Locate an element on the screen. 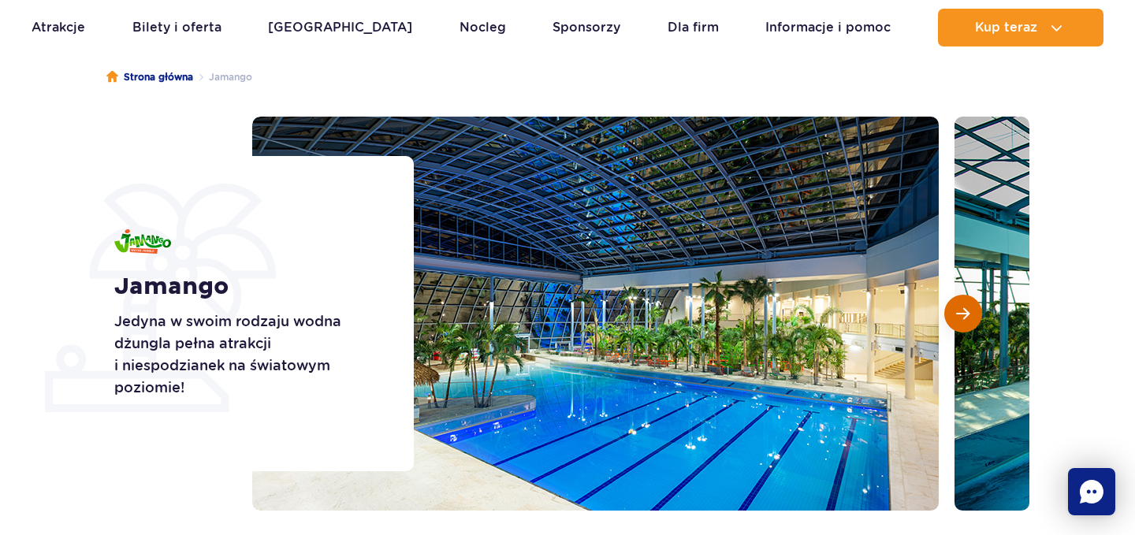 The image size is (1135, 535). button: Następny slajd is located at coordinates (963, 314).